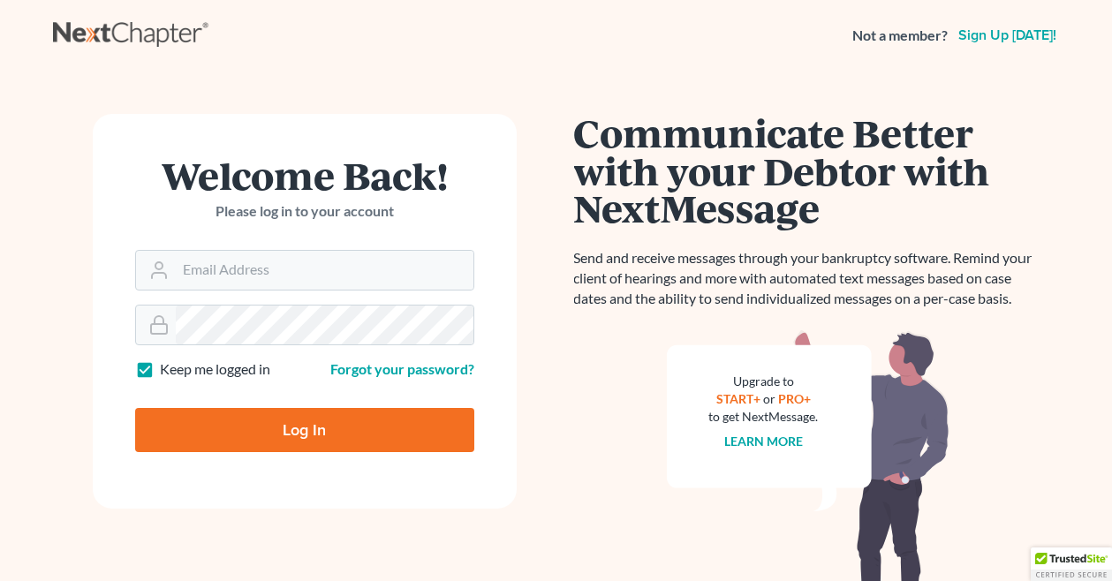  What do you see at coordinates (324, 270) in the screenshot?
I see `input: Email Address` at bounding box center [324, 270].